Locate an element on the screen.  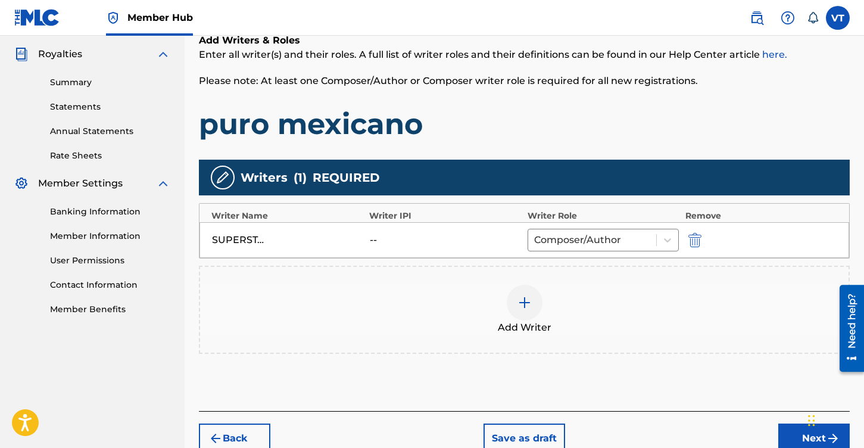
h1: puro mexicano is located at coordinates (524, 124).